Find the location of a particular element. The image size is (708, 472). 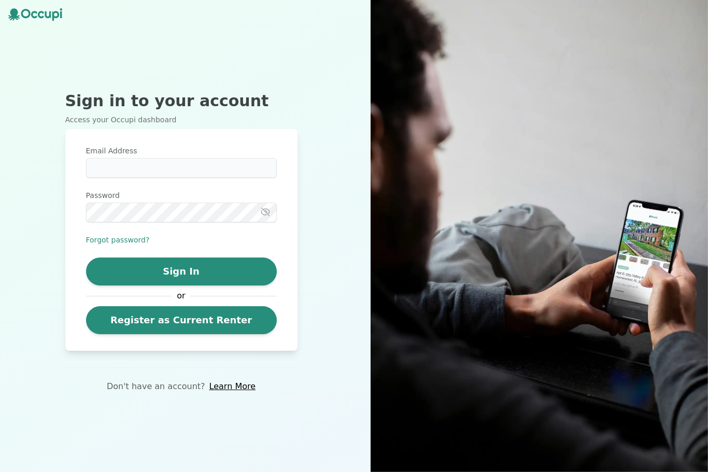

button: Forgot password? is located at coordinates (118, 240).